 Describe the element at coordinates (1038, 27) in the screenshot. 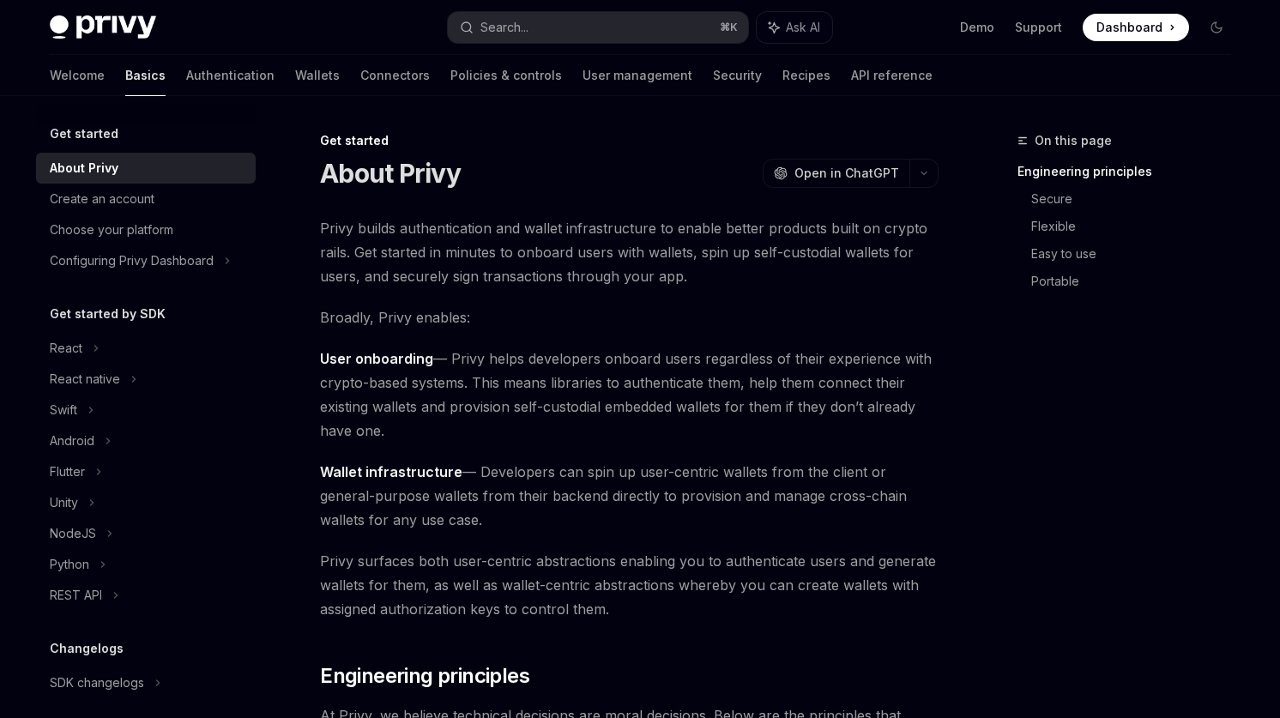

I see `a: Support` at that location.